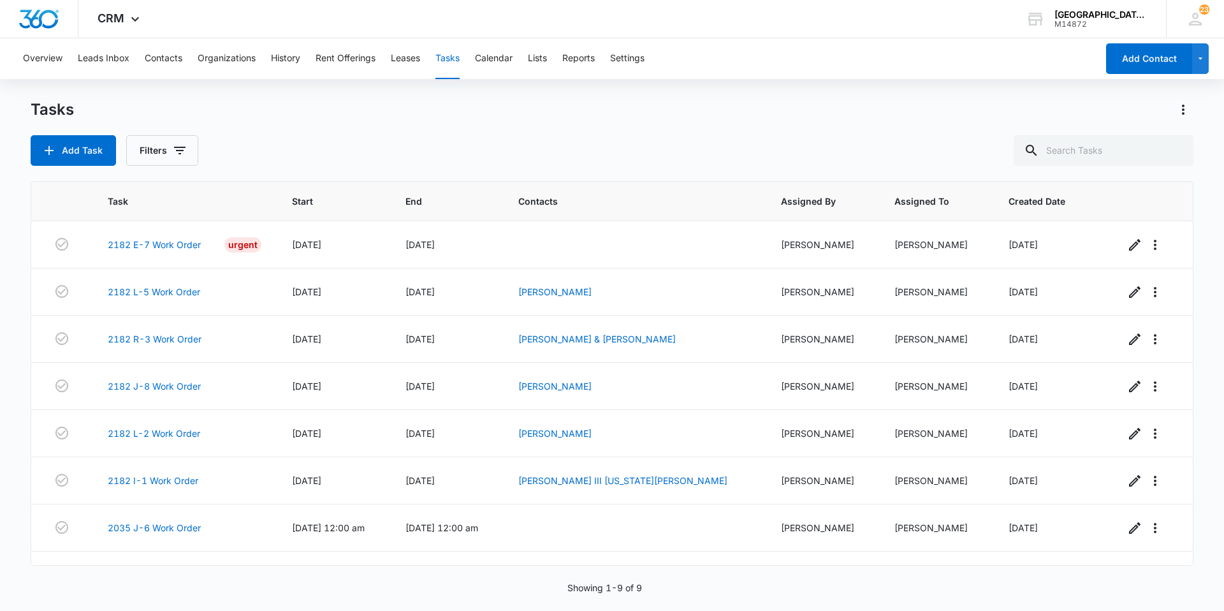  What do you see at coordinates (154, 244) in the screenshot?
I see `a: 2182 E-7 Work Order` at bounding box center [154, 244].